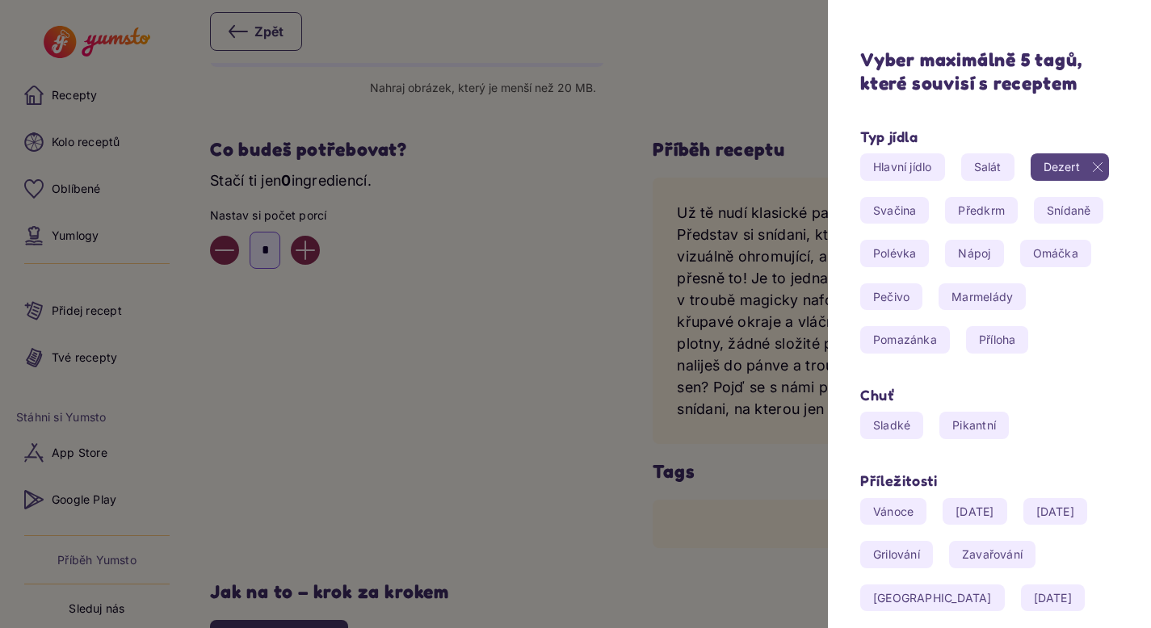  What do you see at coordinates (905, 340) in the screenshot?
I see `span: Pomazánka` at bounding box center [905, 340].